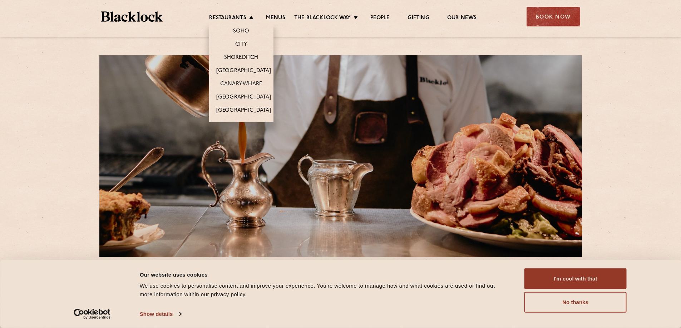 The height and width of the screenshot is (328, 681). I want to click on button: No thanks, so click(575, 303).